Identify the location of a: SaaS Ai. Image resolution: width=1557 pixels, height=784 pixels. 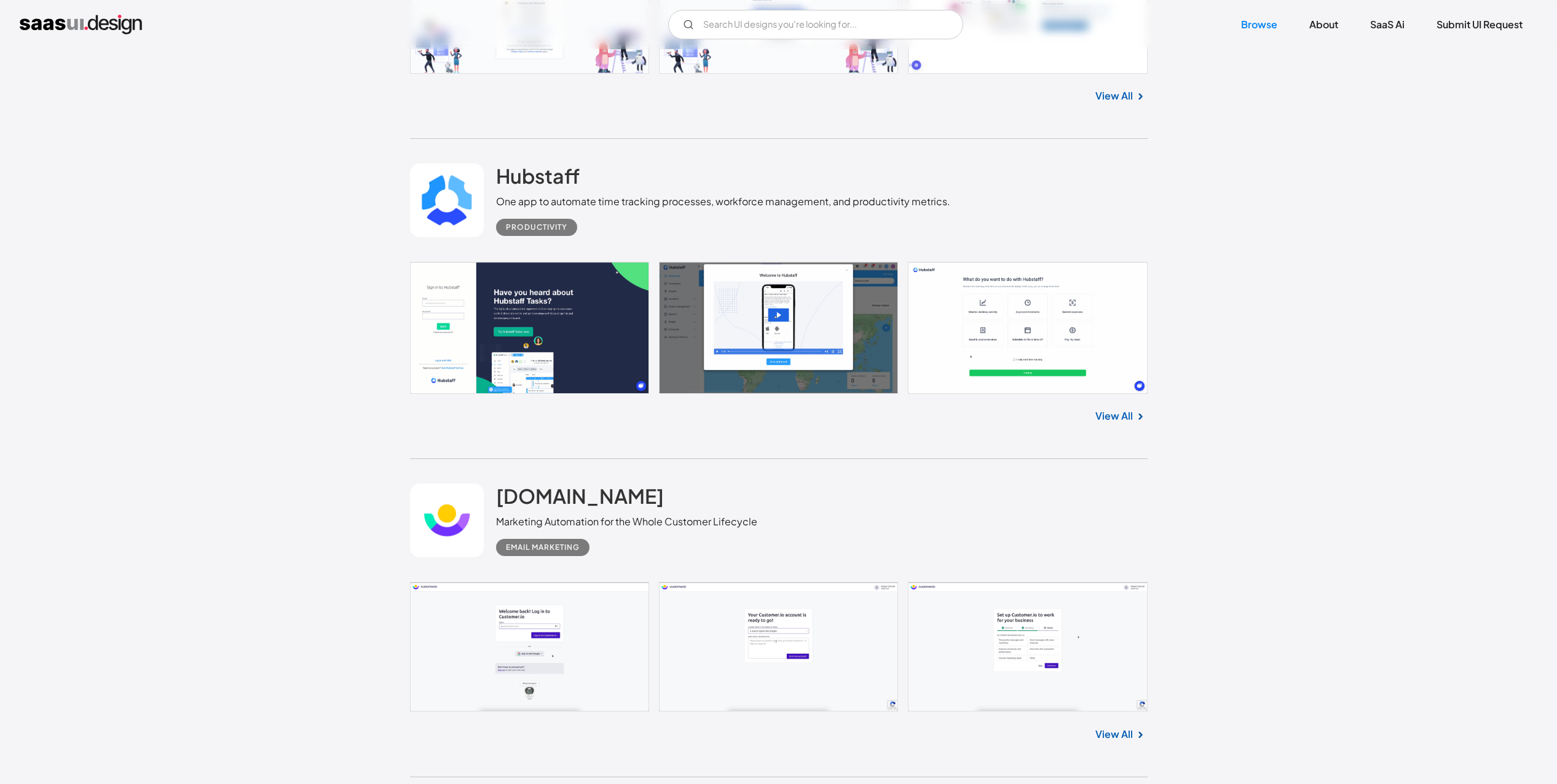
(1387, 25).